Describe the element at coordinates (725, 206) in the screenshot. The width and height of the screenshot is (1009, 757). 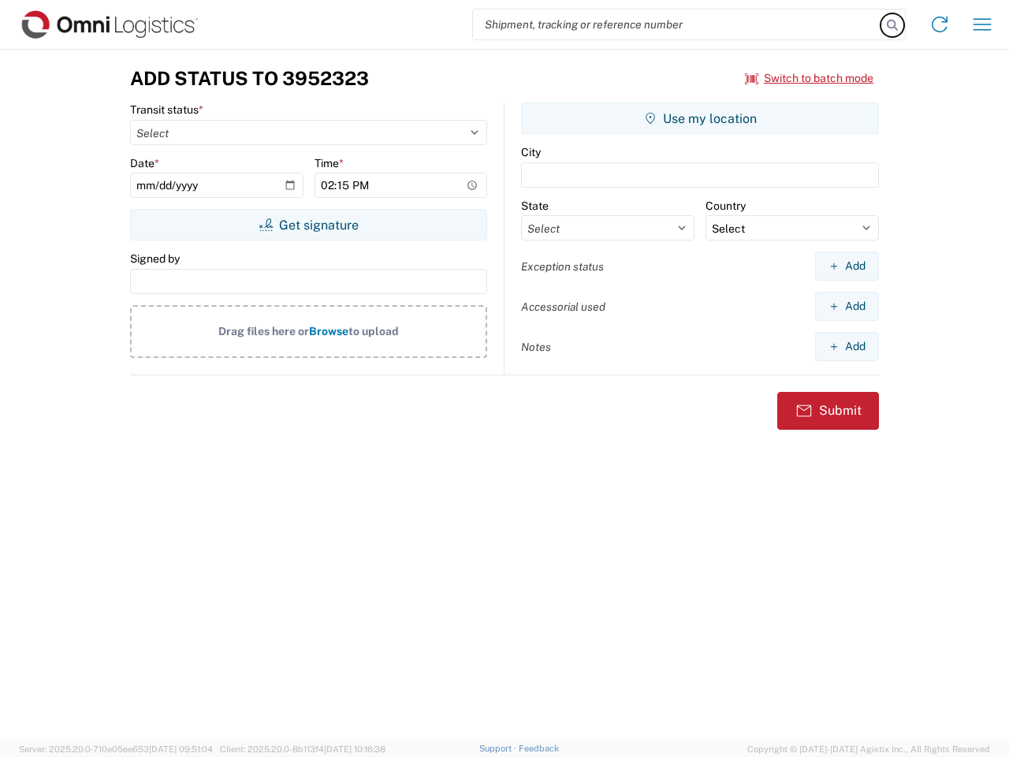
I see `label: Country` at that location.